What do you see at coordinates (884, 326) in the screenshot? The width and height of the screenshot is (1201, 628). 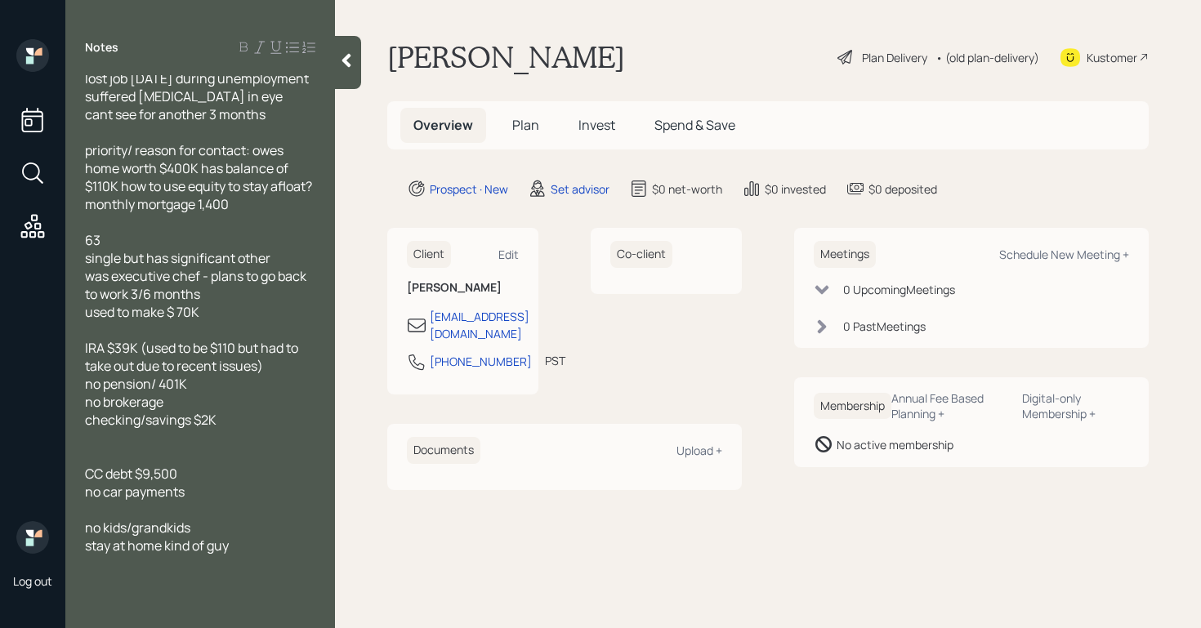 I see `div: 0 Past Meeting s` at bounding box center [884, 326].